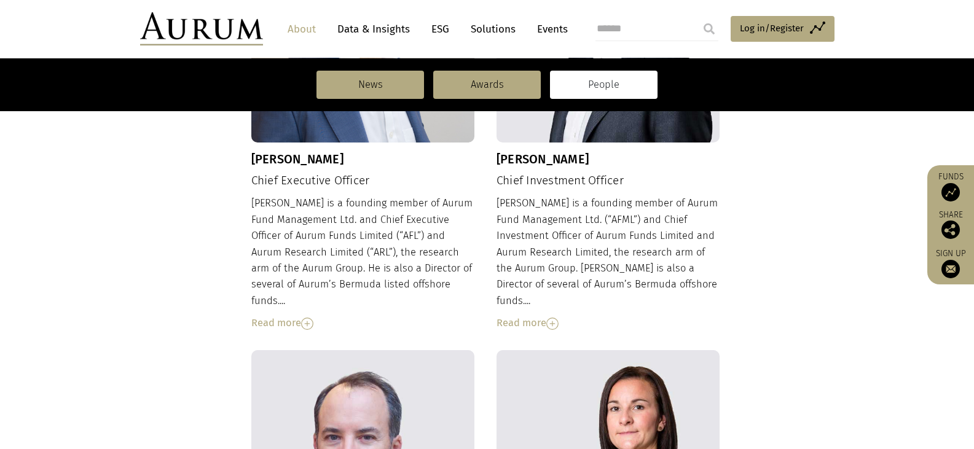 The image size is (974, 449). I want to click on img: Aurum, so click(202, 29).